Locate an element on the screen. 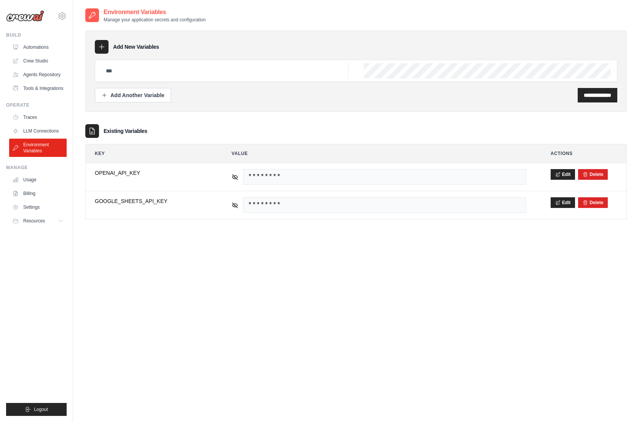  p: Manage your application secrets and configuration is located at coordinates (155, 20).